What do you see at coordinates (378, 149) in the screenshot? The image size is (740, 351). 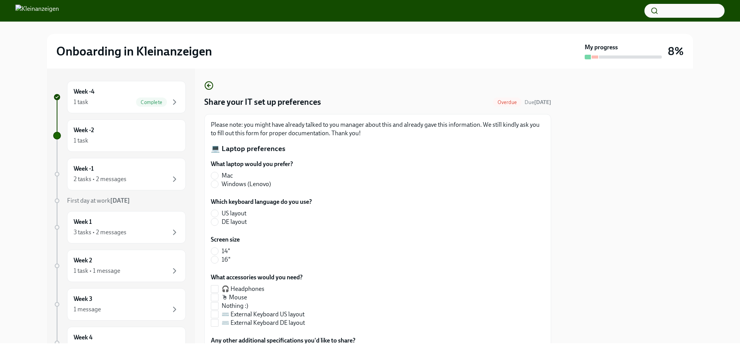 I see `p: 💻 Laptop preferences` at bounding box center [378, 149].